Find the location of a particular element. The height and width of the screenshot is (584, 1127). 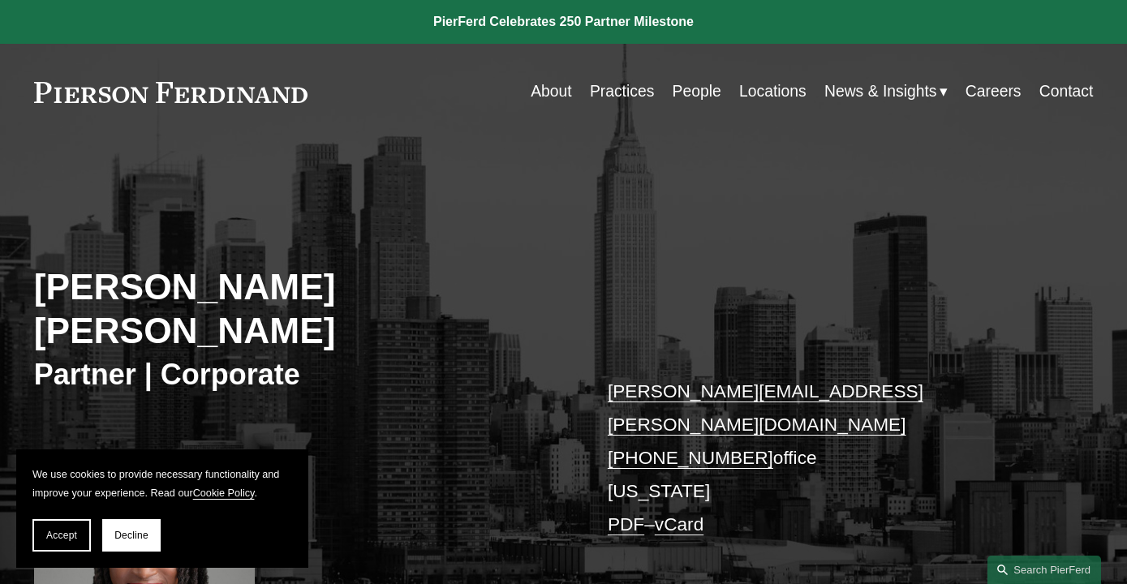

a: PDF is located at coordinates (625, 524).